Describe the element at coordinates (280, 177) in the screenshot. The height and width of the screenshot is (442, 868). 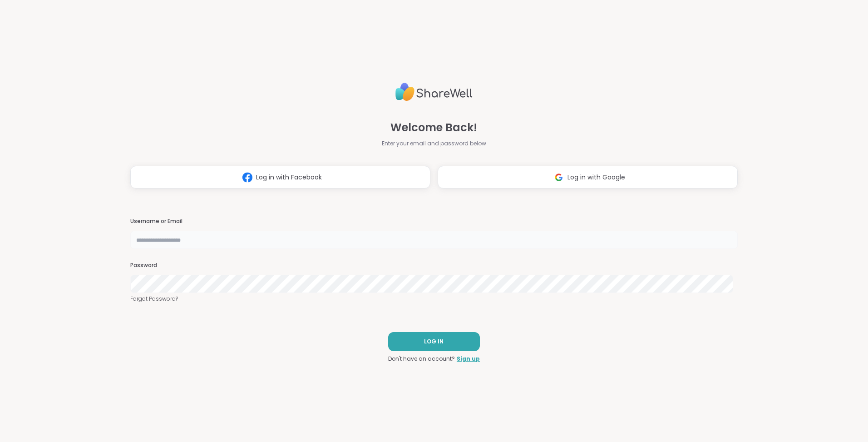
I see `button: Log in with Facebook` at that location.